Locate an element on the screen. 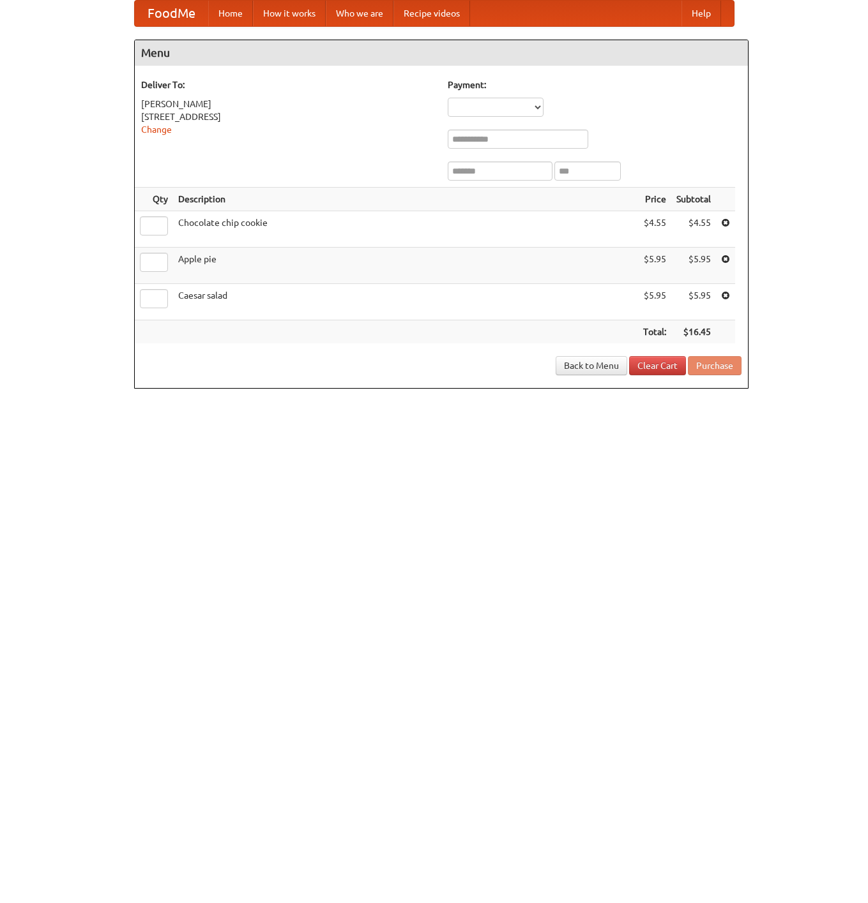  th: Subtotal is located at coordinates (693, 199).